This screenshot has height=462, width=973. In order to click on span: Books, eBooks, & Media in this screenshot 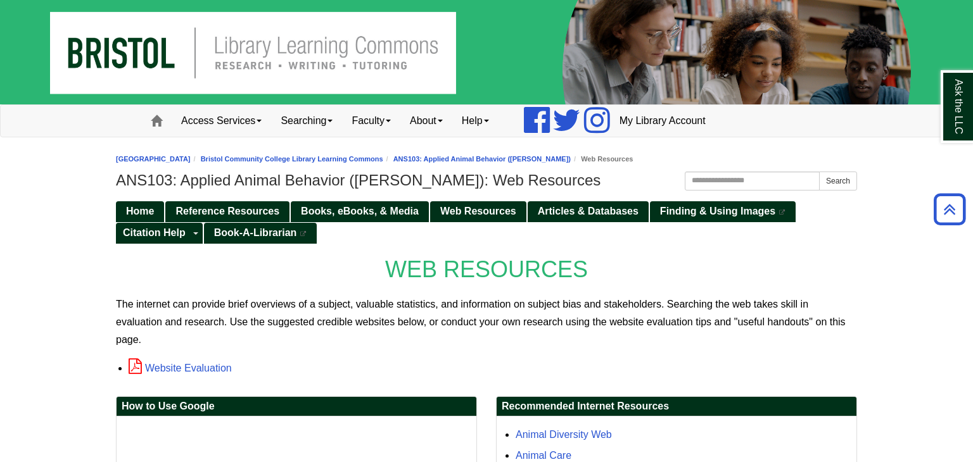, I will do `click(360, 211)`.